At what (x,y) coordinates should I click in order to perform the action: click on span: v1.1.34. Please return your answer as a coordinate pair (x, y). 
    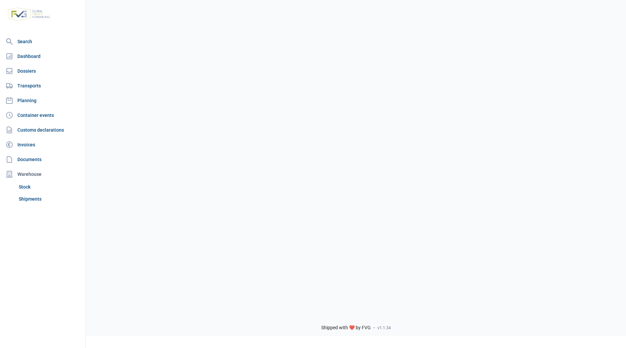
    Looking at the image, I should click on (384, 328).